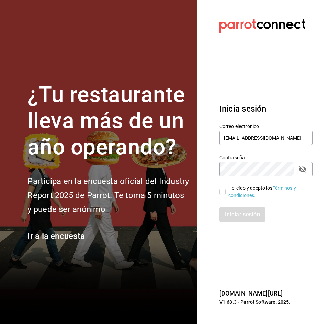 The image size is (329, 324). What do you see at coordinates (266, 109) in the screenshot?
I see `h3: Inicia sesión` at bounding box center [266, 109].